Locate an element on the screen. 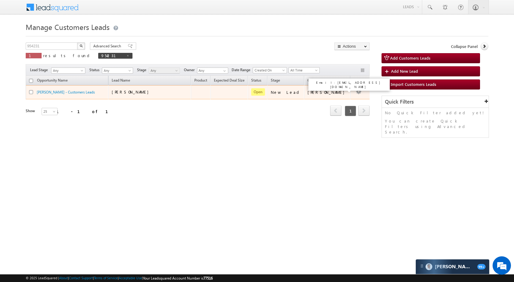  span: Manage Customers Leads is located at coordinates (68, 27).